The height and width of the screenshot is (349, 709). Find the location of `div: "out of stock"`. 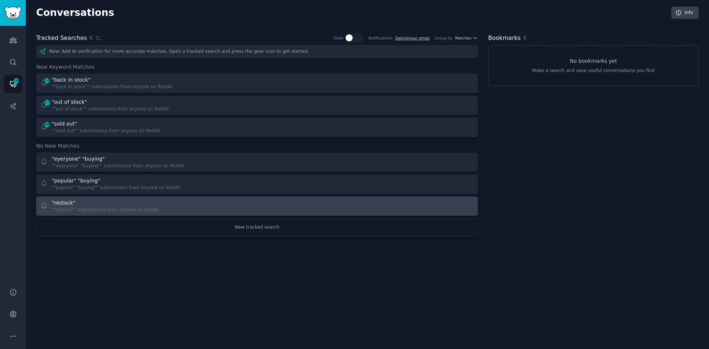

div: "out of stock" is located at coordinates (69, 102).